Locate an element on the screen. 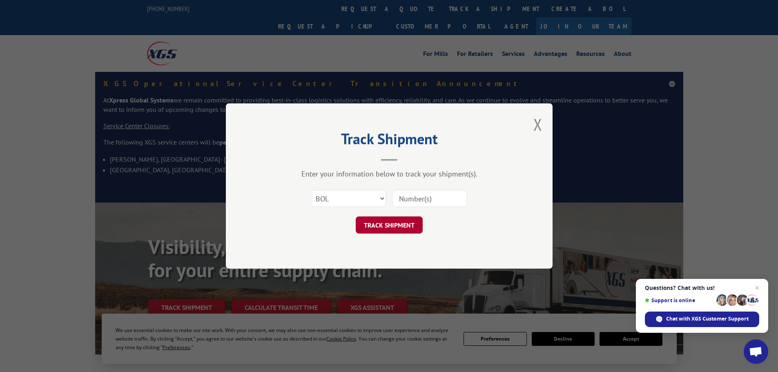 Image resolution: width=778 pixels, height=372 pixels. span: Support is online is located at coordinates (679, 300).